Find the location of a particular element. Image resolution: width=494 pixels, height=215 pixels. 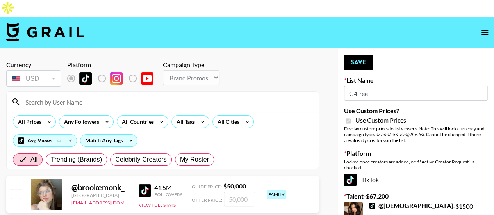

div: Avg Views is located at coordinates (45, 140).